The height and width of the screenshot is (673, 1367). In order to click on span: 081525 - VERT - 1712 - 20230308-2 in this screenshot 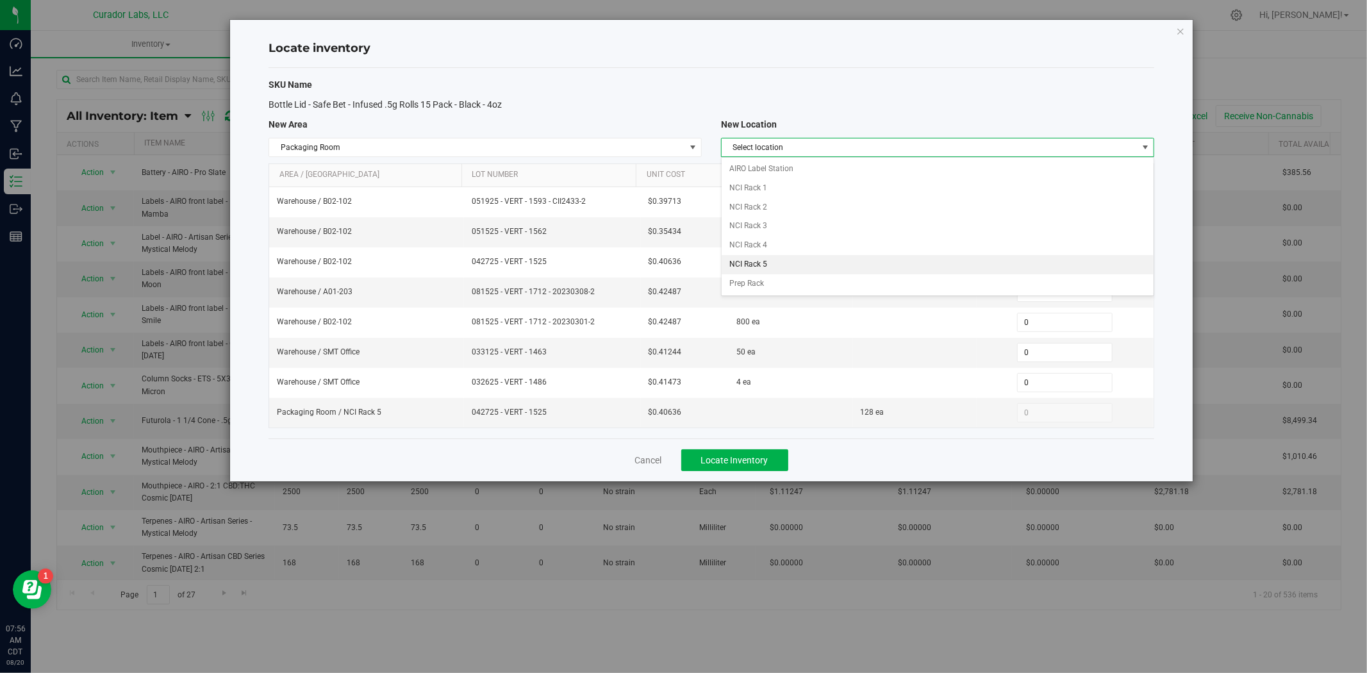, I will do `click(552, 292)`.